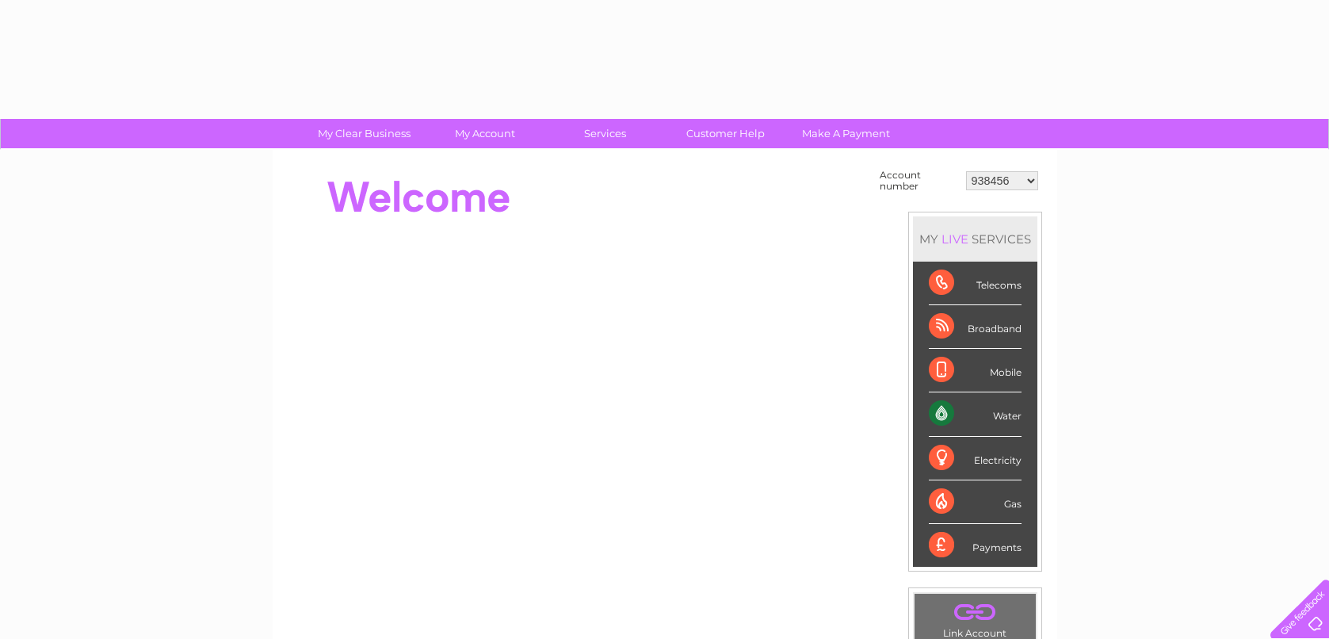  I want to click on td: Account number, so click(919, 181).